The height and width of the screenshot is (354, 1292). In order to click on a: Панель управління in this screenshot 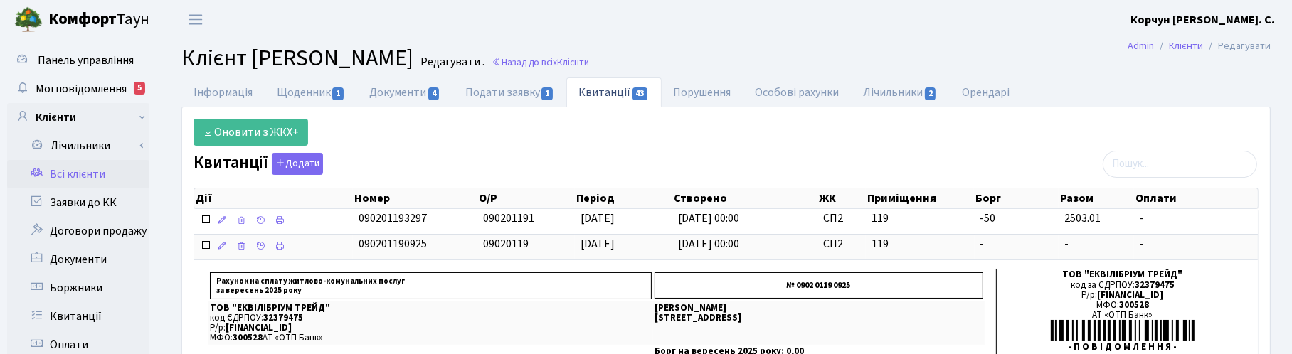, I will do `click(78, 60)`.